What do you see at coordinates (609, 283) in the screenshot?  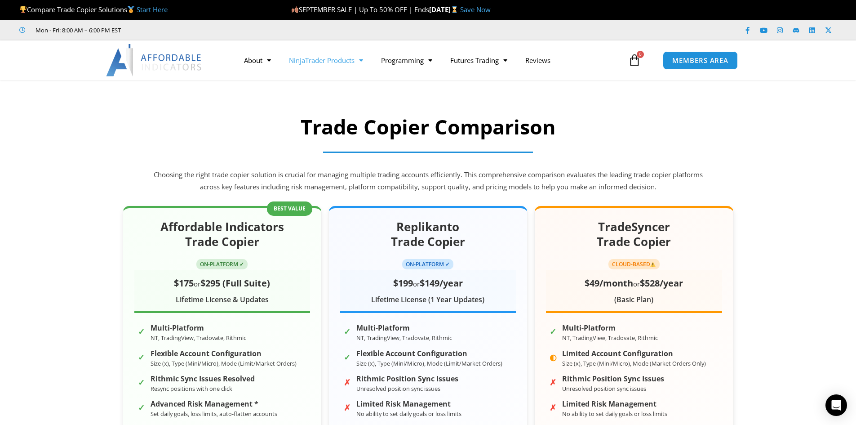 I see `span: $49/month` at bounding box center [609, 283].